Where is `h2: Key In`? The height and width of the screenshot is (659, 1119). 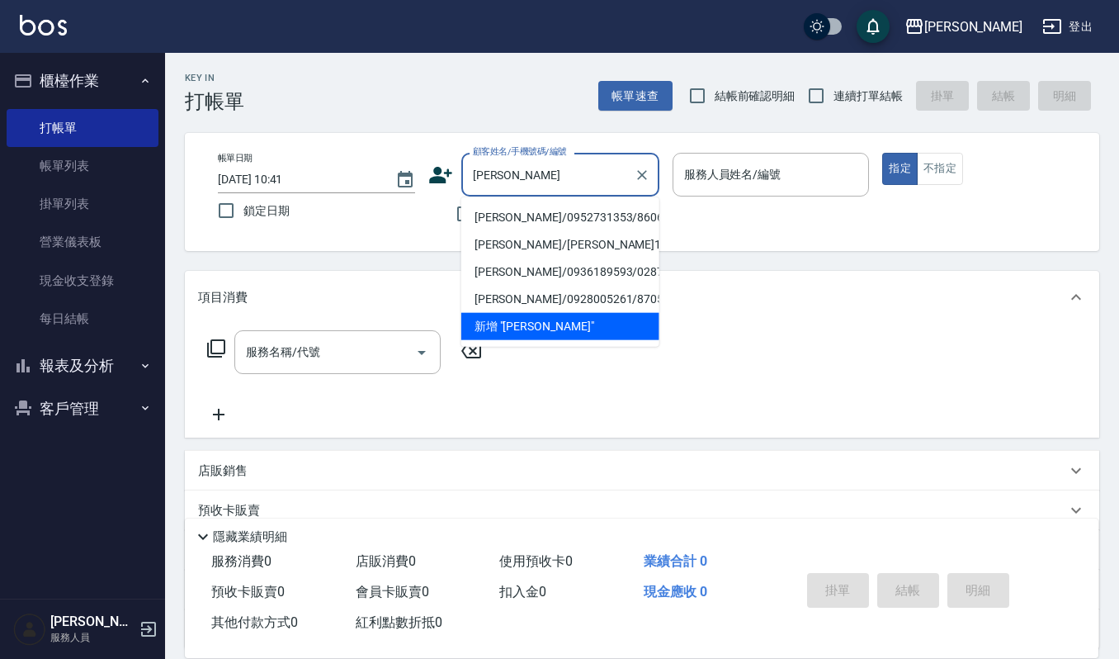
h2: Key In is located at coordinates (215, 78).